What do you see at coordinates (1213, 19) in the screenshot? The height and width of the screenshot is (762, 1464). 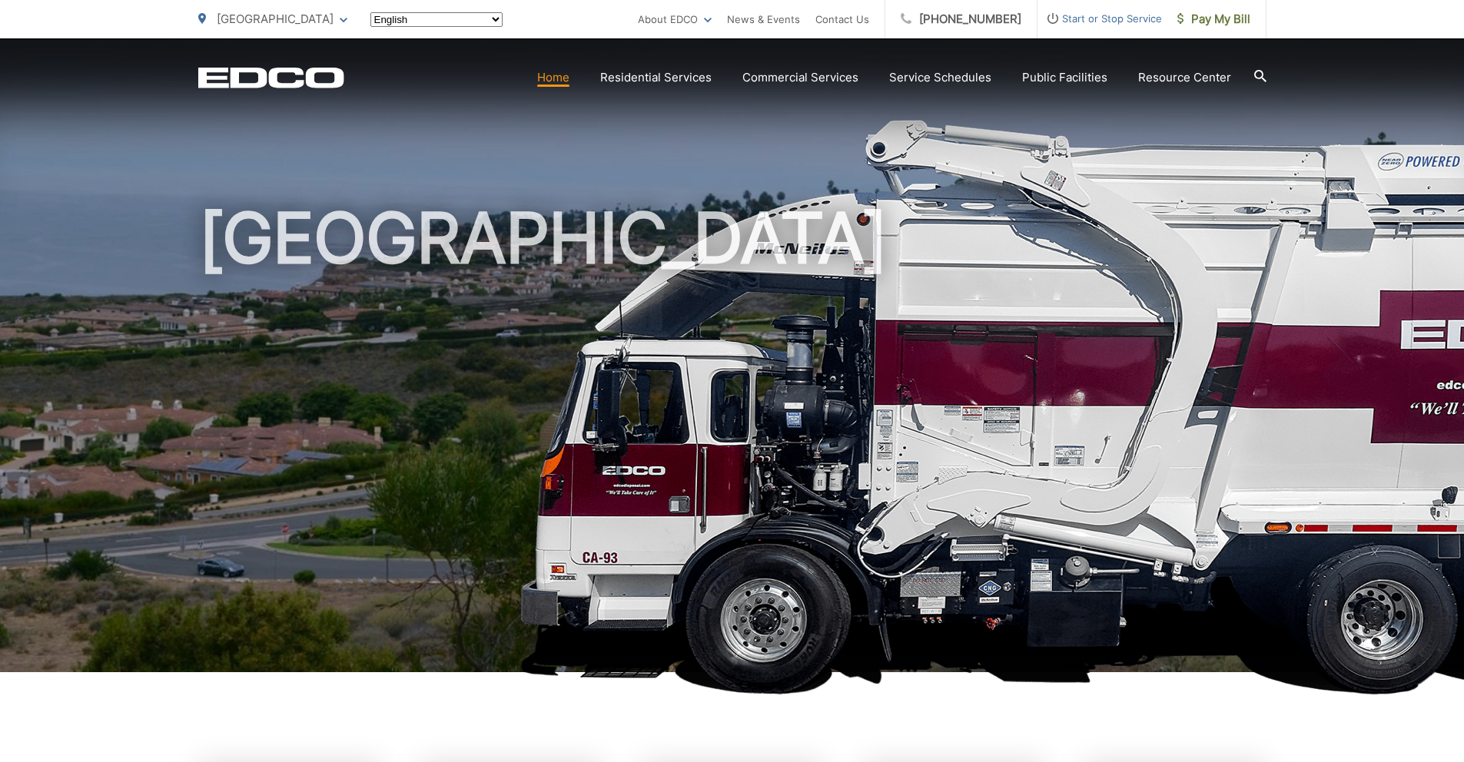 I see `span: Pay My Bill` at bounding box center [1213, 19].